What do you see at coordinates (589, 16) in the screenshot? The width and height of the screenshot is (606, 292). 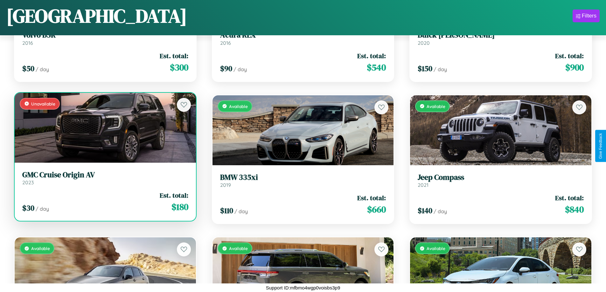 I see `div: Filters` at bounding box center [589, 16].